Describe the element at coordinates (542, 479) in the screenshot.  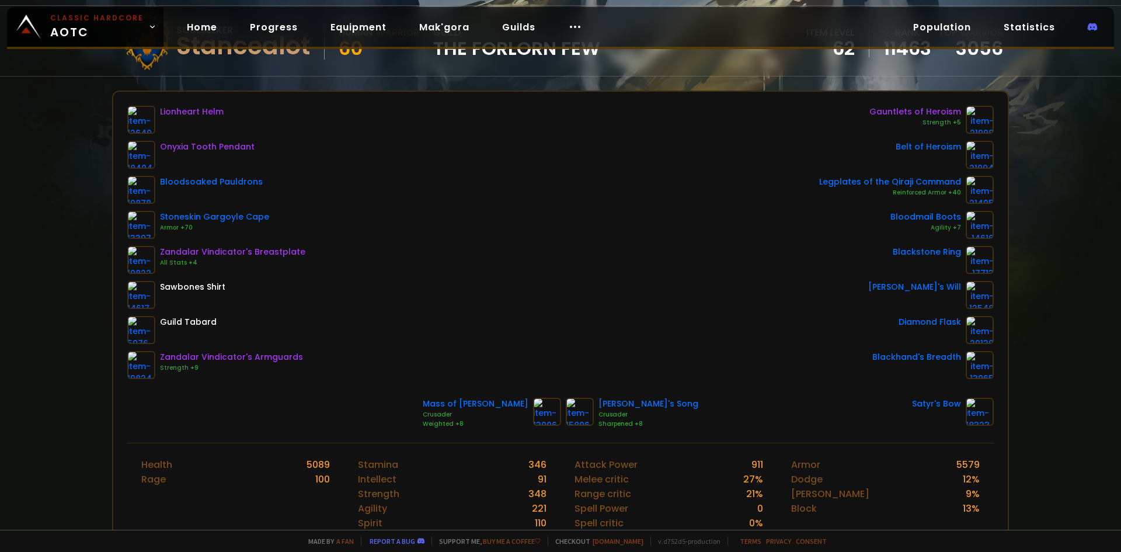
I see `div: 91` at that location.